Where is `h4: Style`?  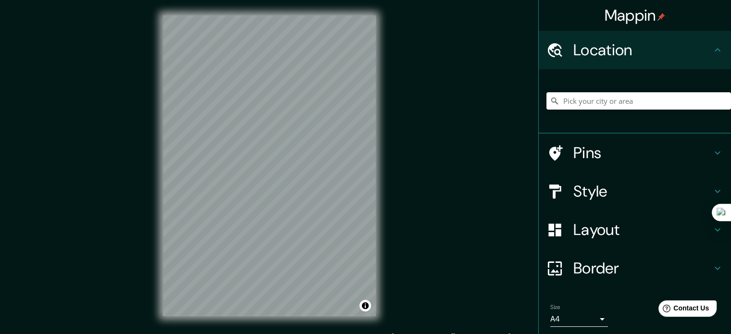
h4: Style is located at coordinates (643, 191).